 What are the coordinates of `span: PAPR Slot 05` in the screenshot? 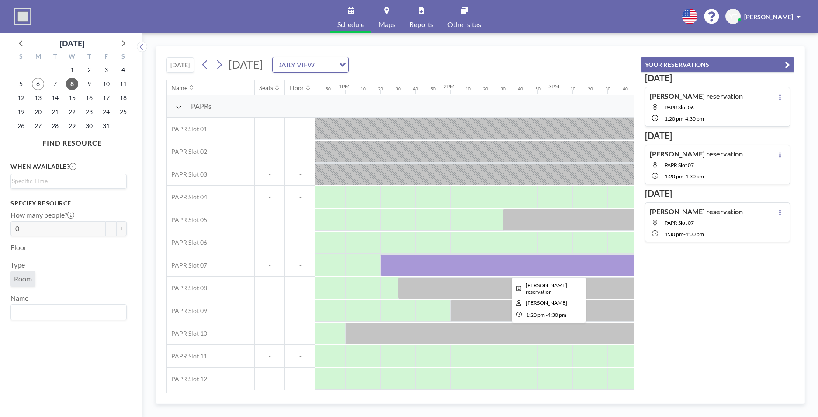 It's located at (187, 220).